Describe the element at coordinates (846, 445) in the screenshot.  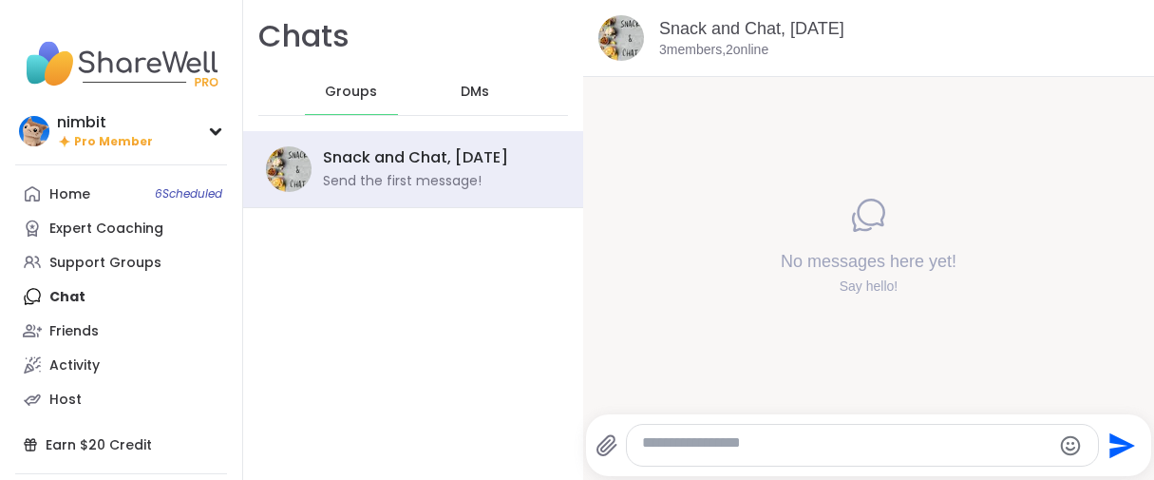
I see `textarea: Type your message` at that location.